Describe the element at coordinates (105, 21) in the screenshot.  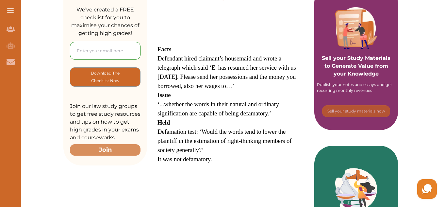
I see `span: We’ve created a FREE checklist for you to maximise your chances of getting high grades!` at that location.